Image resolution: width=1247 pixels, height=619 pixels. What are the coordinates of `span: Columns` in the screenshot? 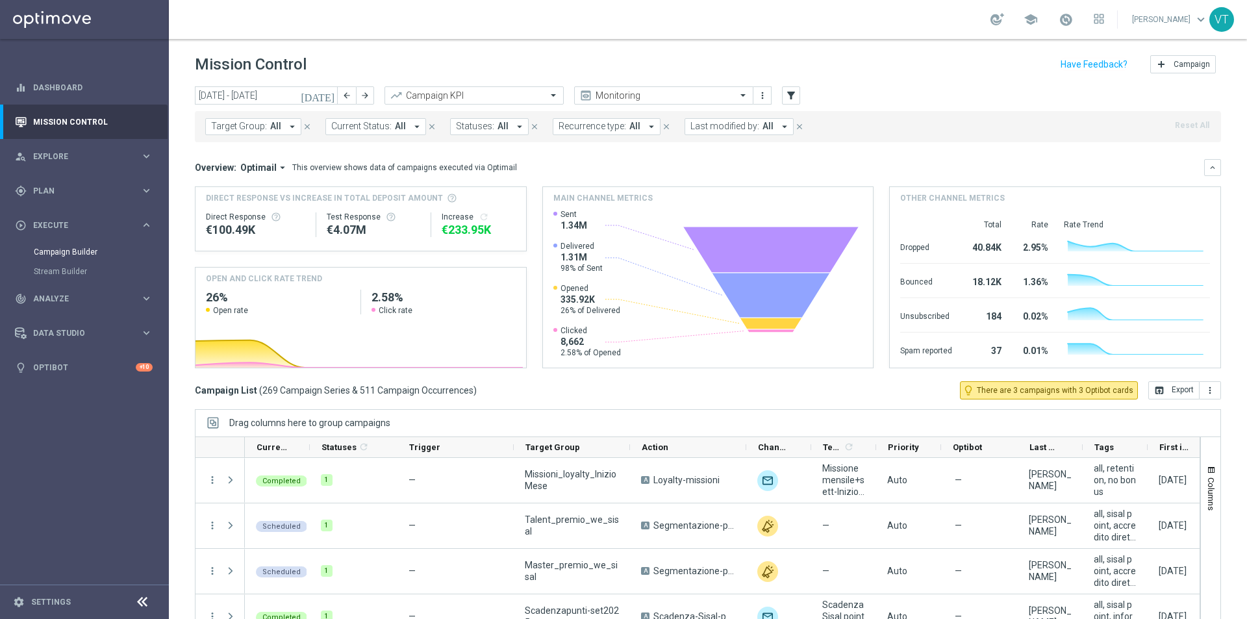 It's located at (1212, 494).